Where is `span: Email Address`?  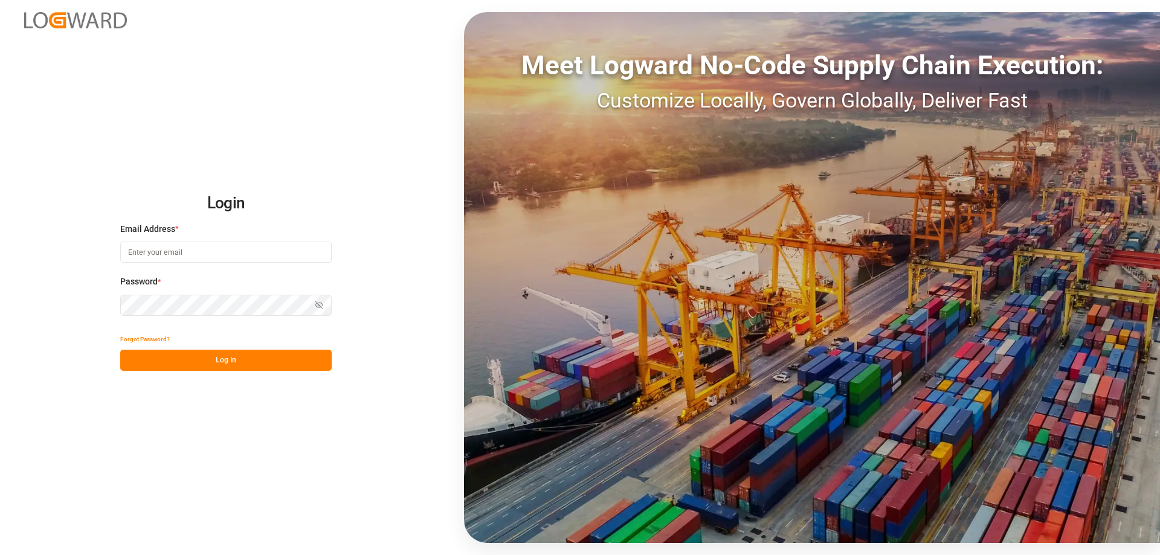
span: Email Address is located at coordinates (147, 229).